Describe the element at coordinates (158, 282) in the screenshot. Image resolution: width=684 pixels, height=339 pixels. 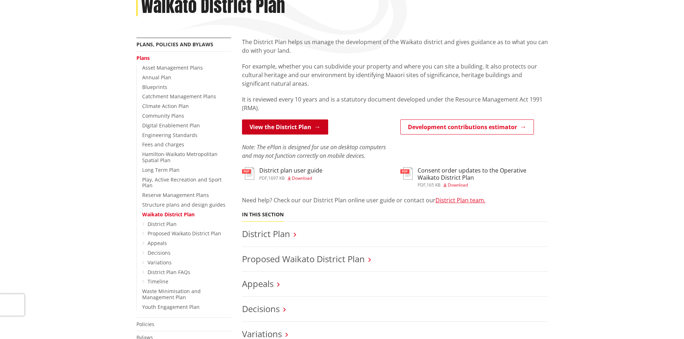
I see `a: Timeline` at that location.